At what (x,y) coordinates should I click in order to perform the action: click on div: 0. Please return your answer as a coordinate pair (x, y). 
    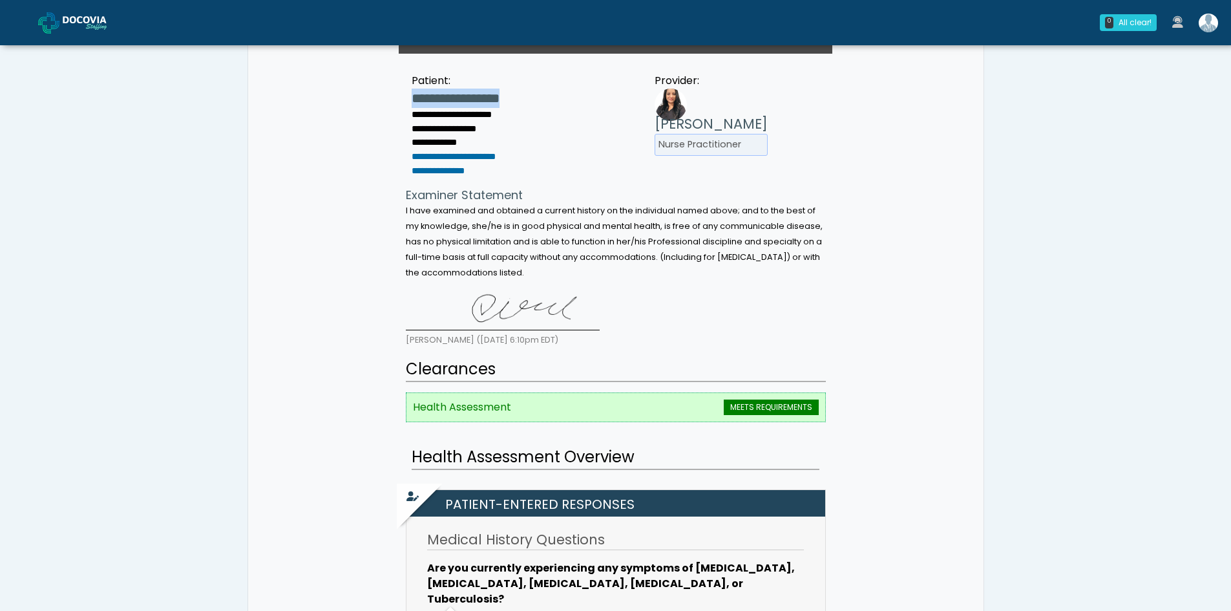
    Looking at the image, I should click on (1109, 23).